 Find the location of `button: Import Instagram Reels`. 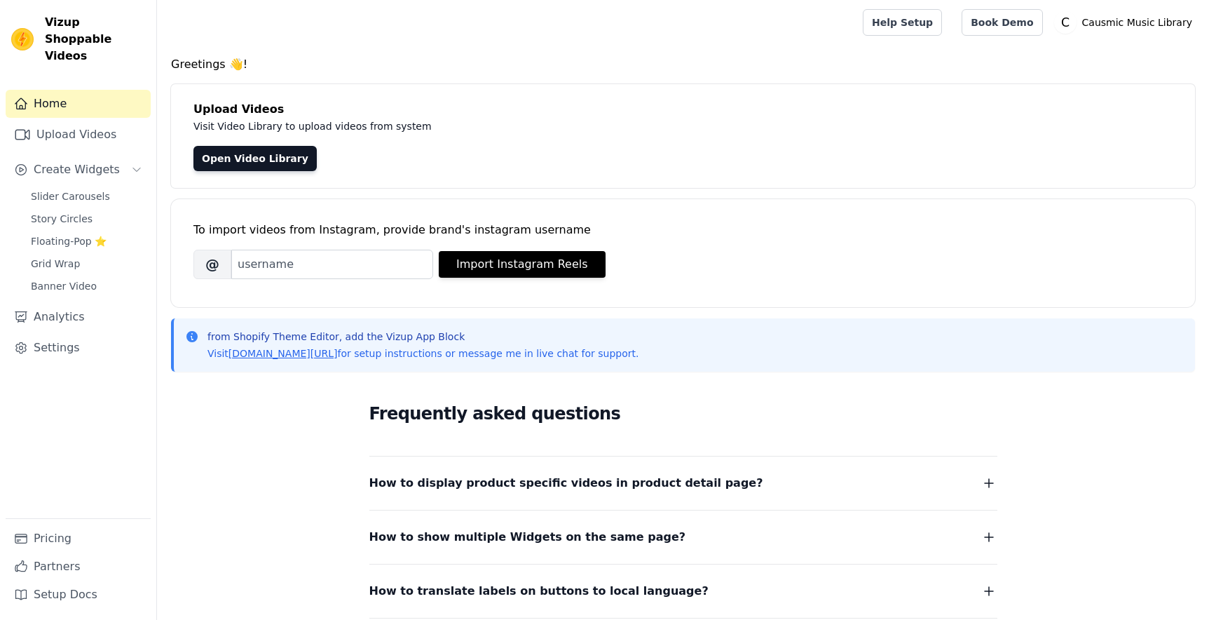

button: Import Instagram Reels is located at coordinates (522, 264).